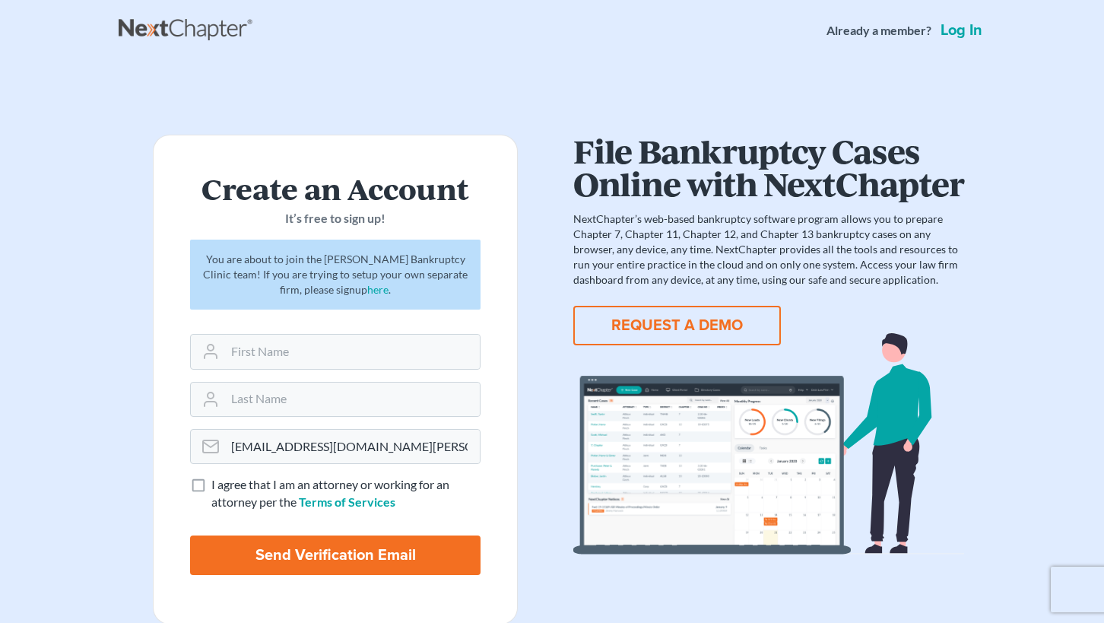 The width and height of the screenshot is (1104, 623). What do you see at coordinates (378, 289) in the screenshot?
I see `a: here` at bounding box center [378, 289].